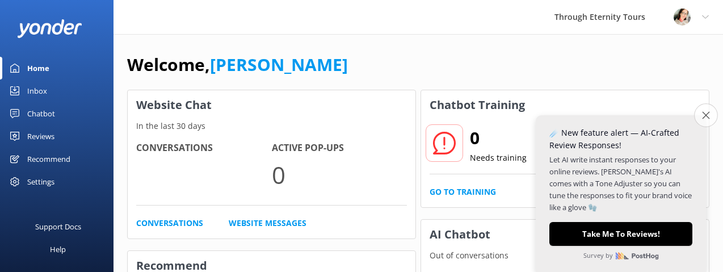  I want to click on div: Chatbot, so click(41, 113).